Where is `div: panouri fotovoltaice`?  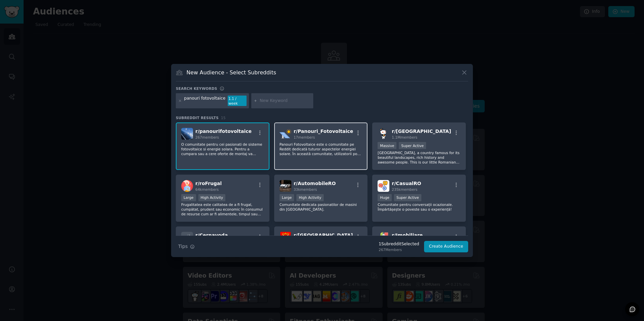 div: panouri fotovoltaice is located at coordinates (205, 101).